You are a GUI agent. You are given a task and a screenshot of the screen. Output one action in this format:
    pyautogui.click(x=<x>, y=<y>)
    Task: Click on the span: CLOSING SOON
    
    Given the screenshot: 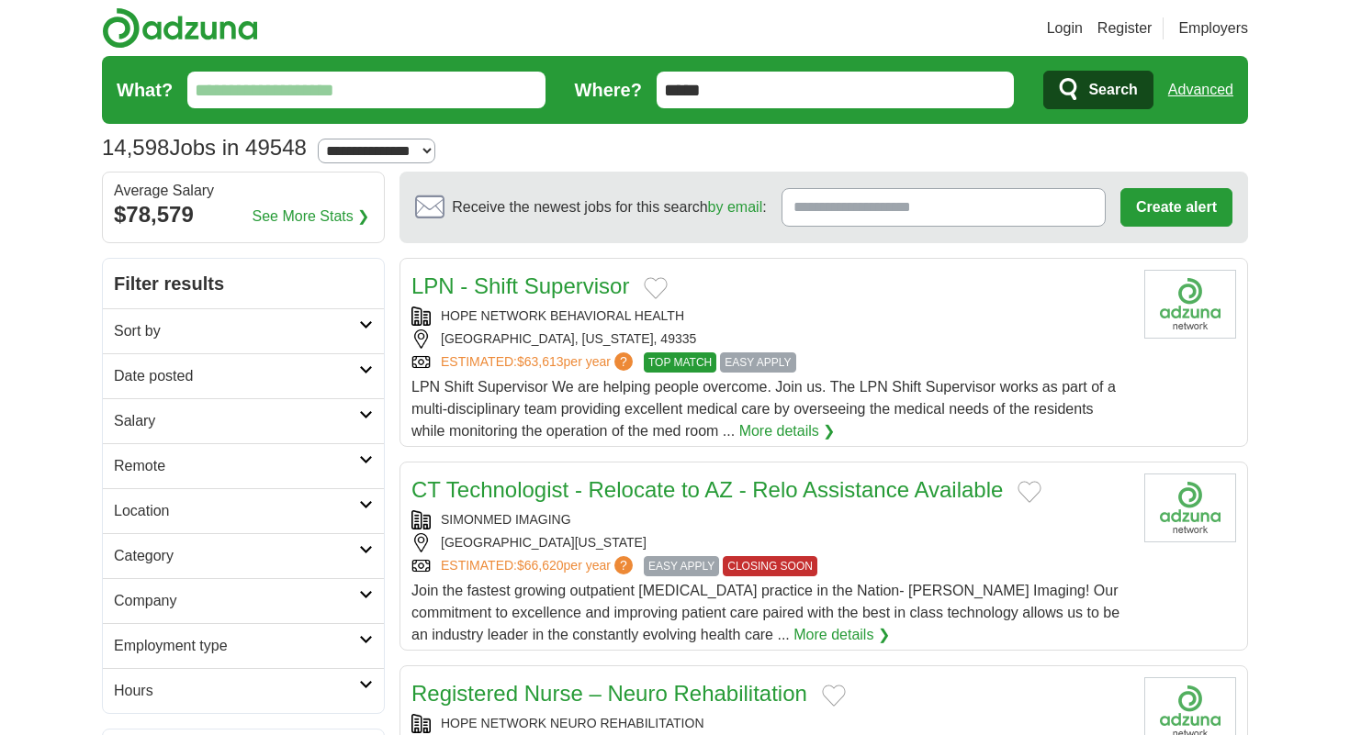 What is the action you would take?
    pyautogui.click(x=769, y=567)
    